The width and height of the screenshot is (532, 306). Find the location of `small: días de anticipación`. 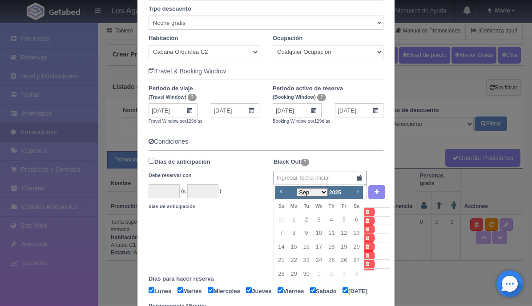

small: días de anticipación is located at coordinates (172, 206).